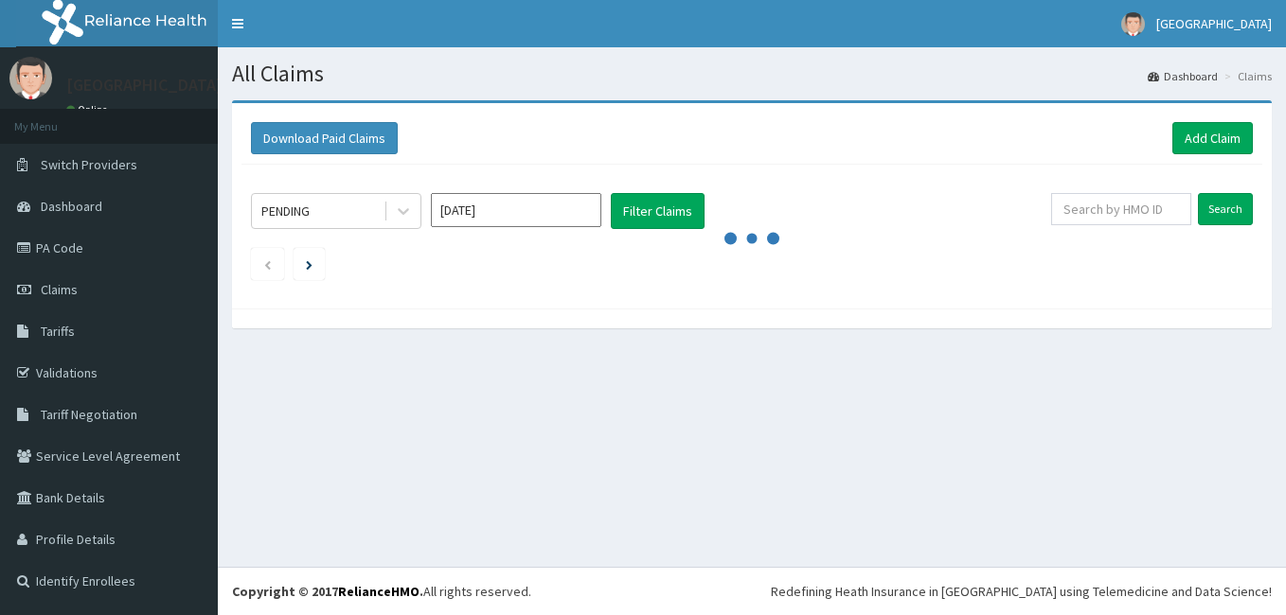 The width and height of the screenshot is (1286, 615). Describe the element at coordinates (1183, 76) in the screenshot. I see `a: Dashboard` at that location.